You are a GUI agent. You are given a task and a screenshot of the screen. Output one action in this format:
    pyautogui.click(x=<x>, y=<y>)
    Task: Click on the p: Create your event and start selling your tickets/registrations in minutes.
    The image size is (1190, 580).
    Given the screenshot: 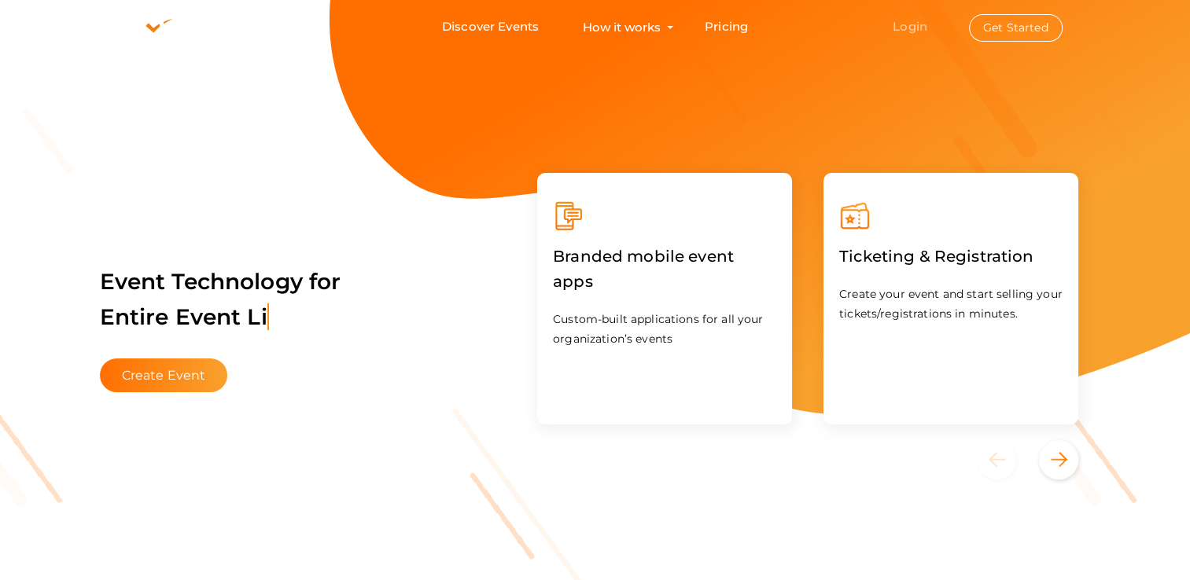 What is the action you would take?
    pyautogui.click(x=951, y=304)
    